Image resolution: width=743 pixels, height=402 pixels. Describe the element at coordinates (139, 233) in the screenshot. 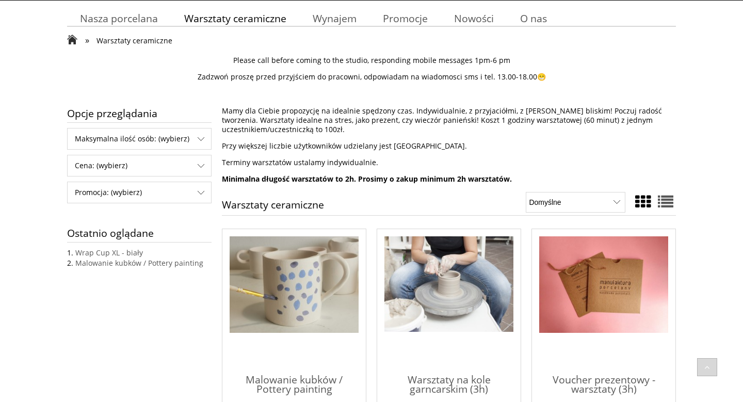

I see `span: Ostatnio oglądane` at that location.